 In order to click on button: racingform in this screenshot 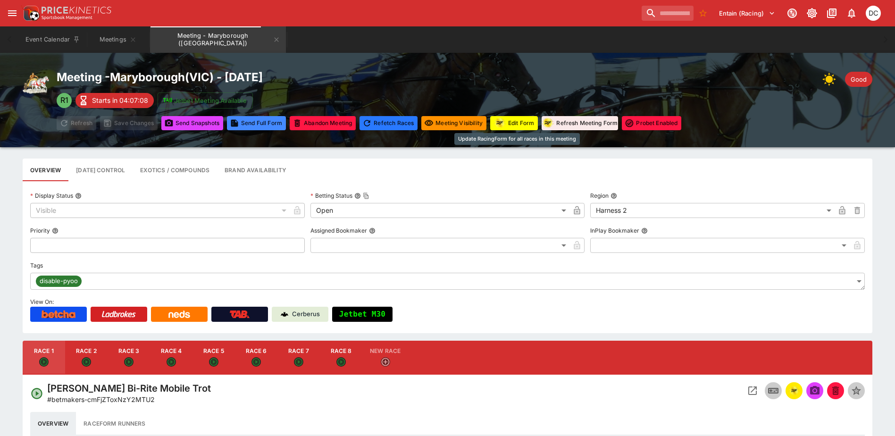, I will do `click(794, 391)`.